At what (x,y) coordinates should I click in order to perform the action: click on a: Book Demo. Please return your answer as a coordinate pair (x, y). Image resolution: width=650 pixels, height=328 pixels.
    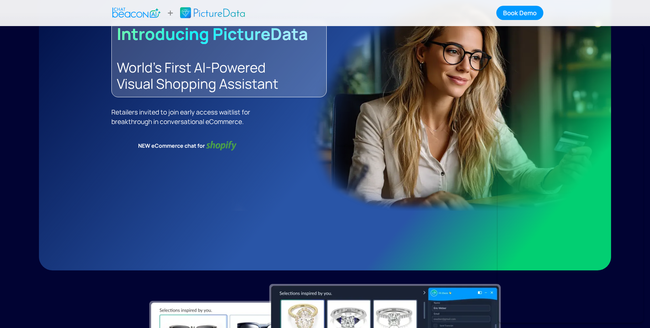
    Looking at the image, I should click on (520, 13).